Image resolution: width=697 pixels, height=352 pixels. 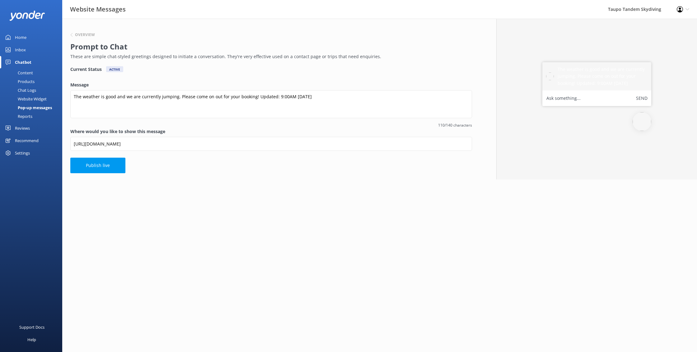 What do you see at coordinates (642, 98) in the screenshot?
I see `button: Send` at bounding box center [642, 98].